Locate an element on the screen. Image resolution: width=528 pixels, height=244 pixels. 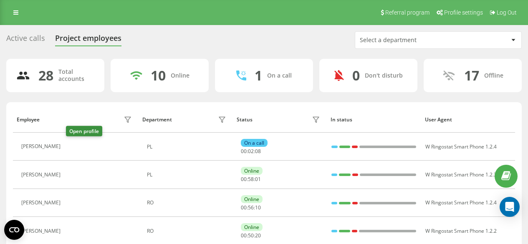
div: Department is located at coordinates (157, 120).